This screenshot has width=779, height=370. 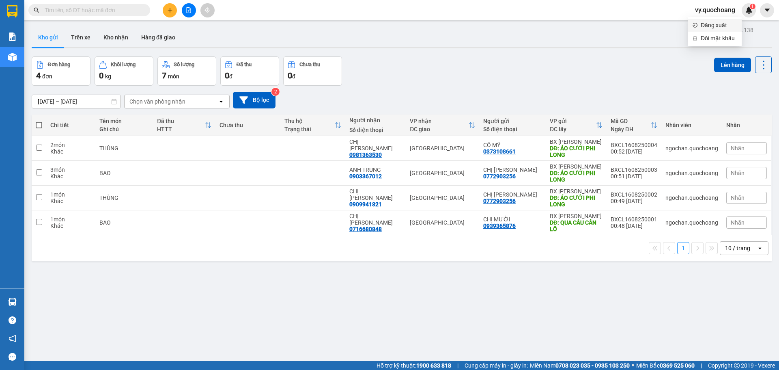 What do you see at coordinates (189, 10) in the screenshot?
I see `span: file-add` at bounding box center [189, 10].